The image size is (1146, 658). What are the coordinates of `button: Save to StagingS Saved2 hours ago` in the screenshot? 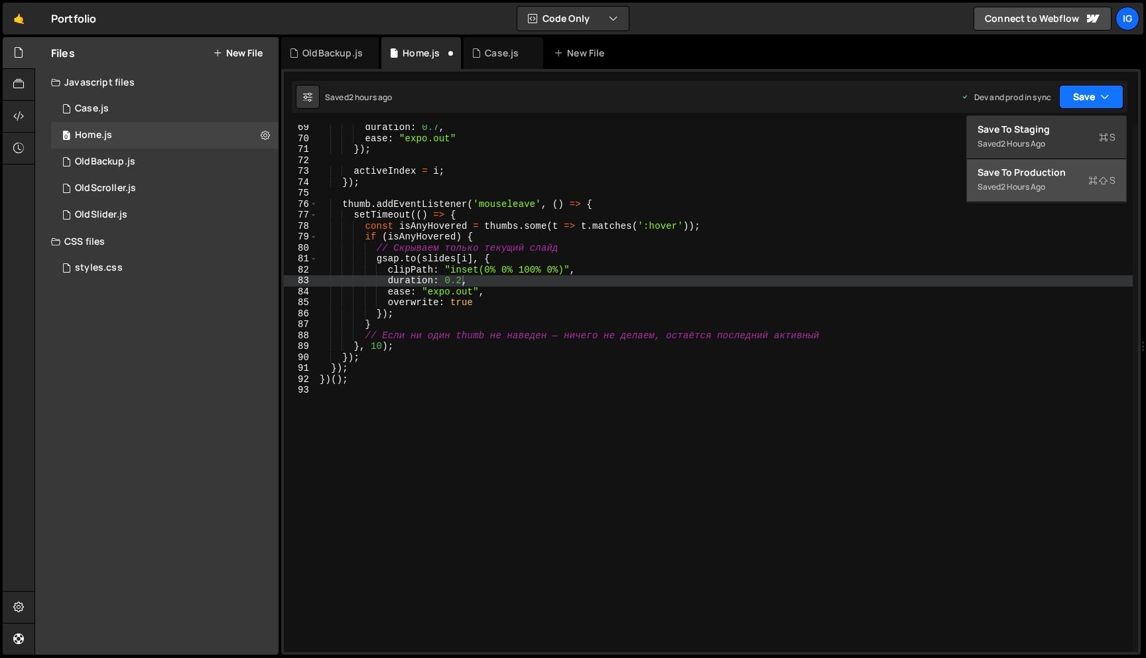 It's located at (1047, 137).